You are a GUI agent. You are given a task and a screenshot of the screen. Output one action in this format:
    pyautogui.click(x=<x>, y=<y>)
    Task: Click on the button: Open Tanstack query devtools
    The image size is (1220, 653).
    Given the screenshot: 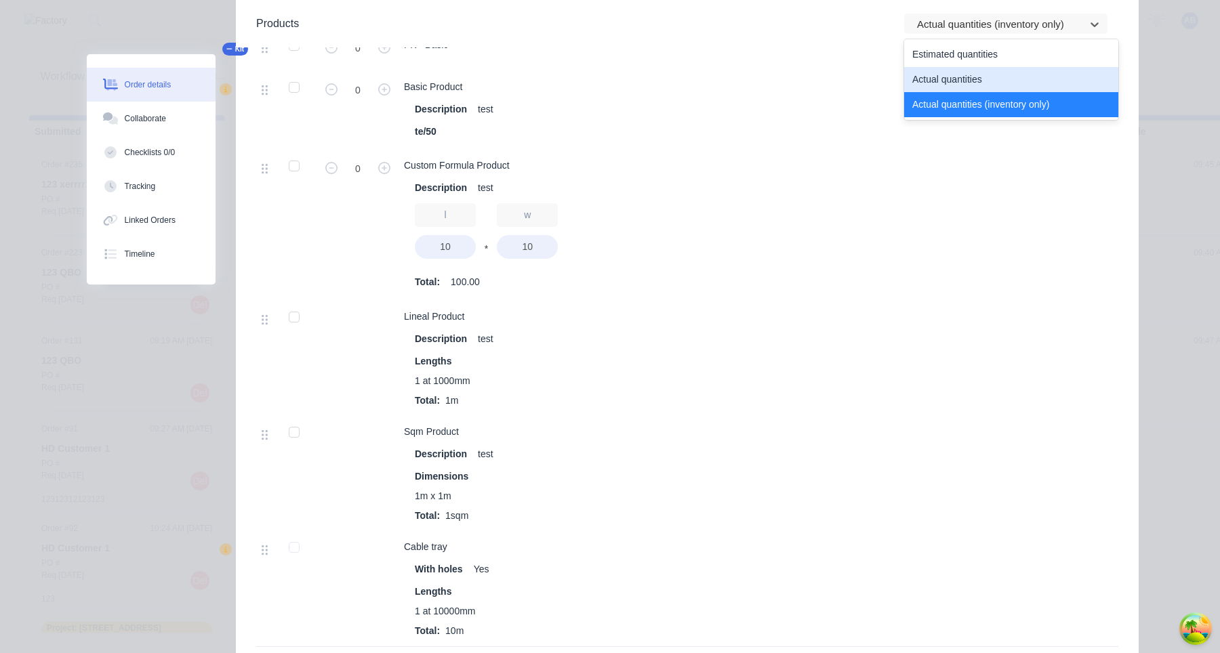 What is the action you would take?
    pyautogui.click(x=1196, y=629)
    